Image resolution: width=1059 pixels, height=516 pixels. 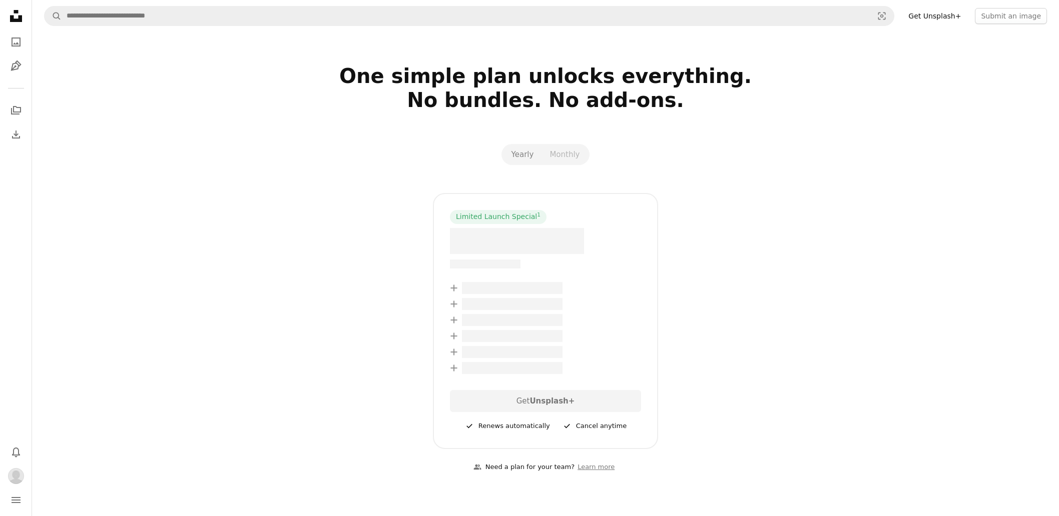 What do you see at coordinates (596, 467) in the screenshot?
I see `a: Learn more` at bounding box center [596, 467].